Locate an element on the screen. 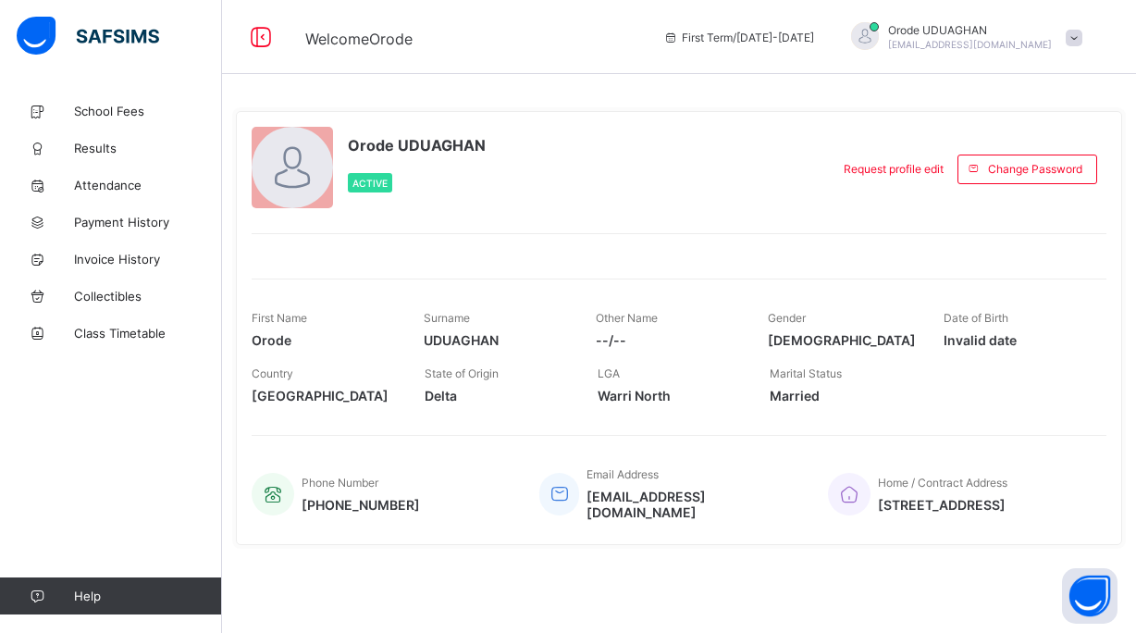 The height and width of the screenshot is (633, 1136). span: Married is located at coordinates (842, 395).